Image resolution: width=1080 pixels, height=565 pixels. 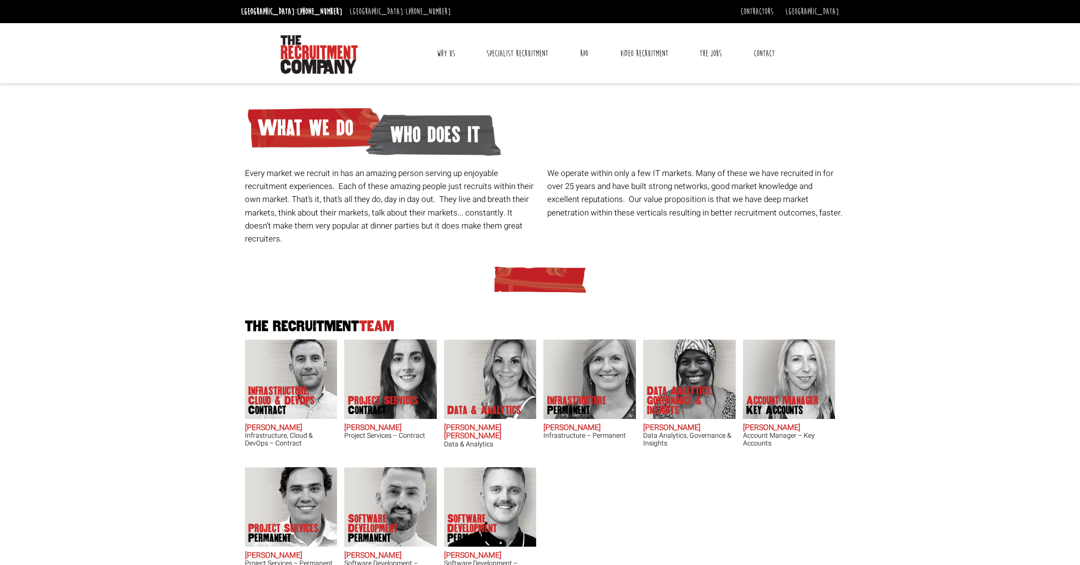 What do you see at coordinates (689, 439) in the screenshot?
I see `h3: Data Analytics, Governance & Insights` at bounding box center [689, 439].